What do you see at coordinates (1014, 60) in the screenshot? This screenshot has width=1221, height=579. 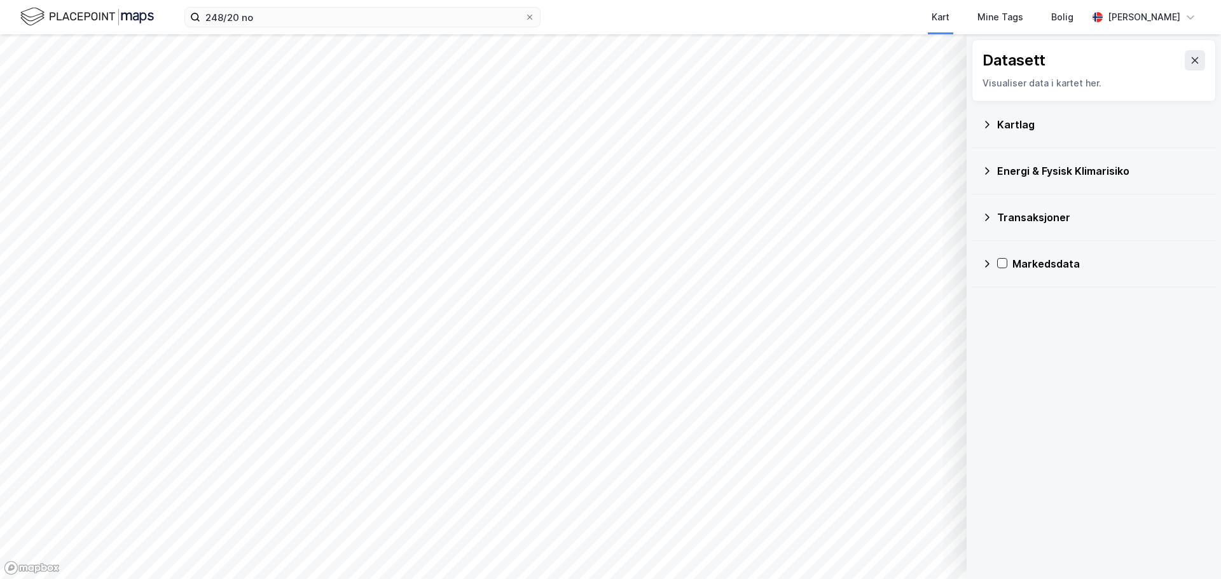 I see `div: Datasett` at bounding box center [1014, 60].